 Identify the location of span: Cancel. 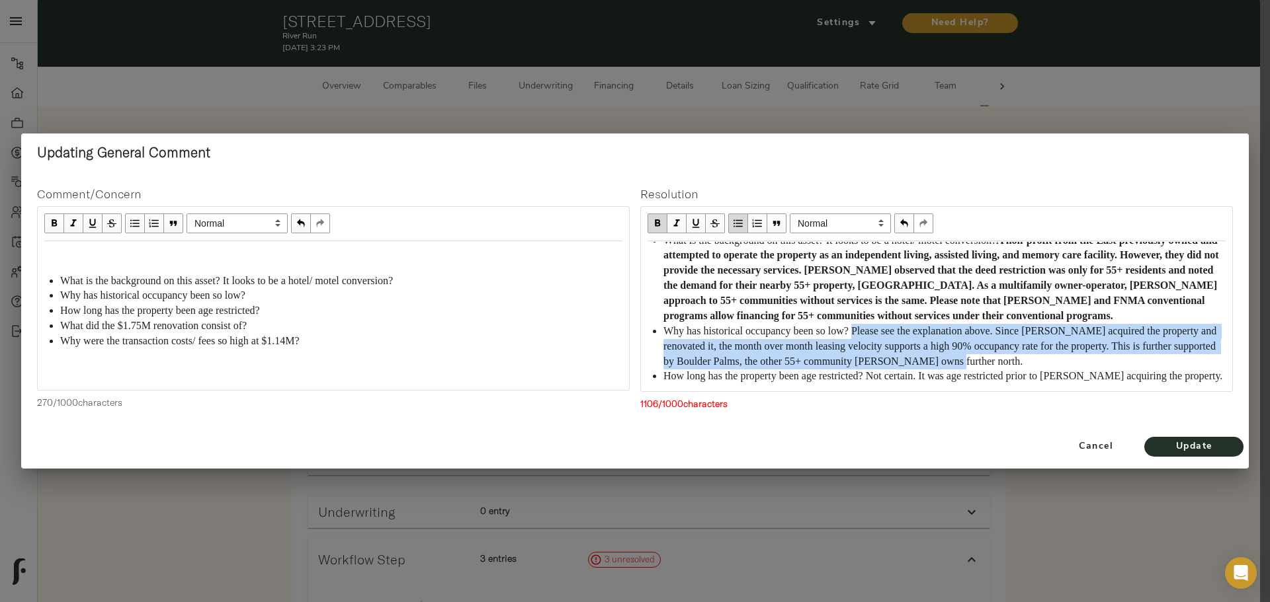
(1096, 447).